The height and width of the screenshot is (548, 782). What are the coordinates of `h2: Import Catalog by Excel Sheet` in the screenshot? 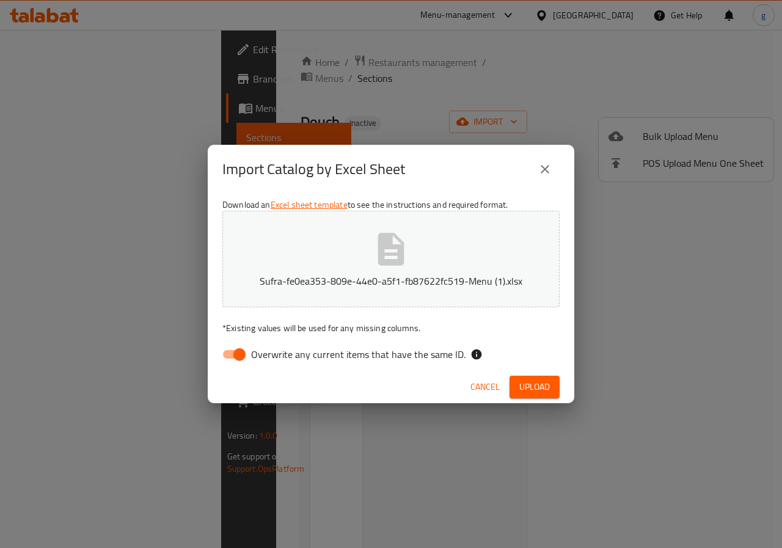 It's located at (313, 169).